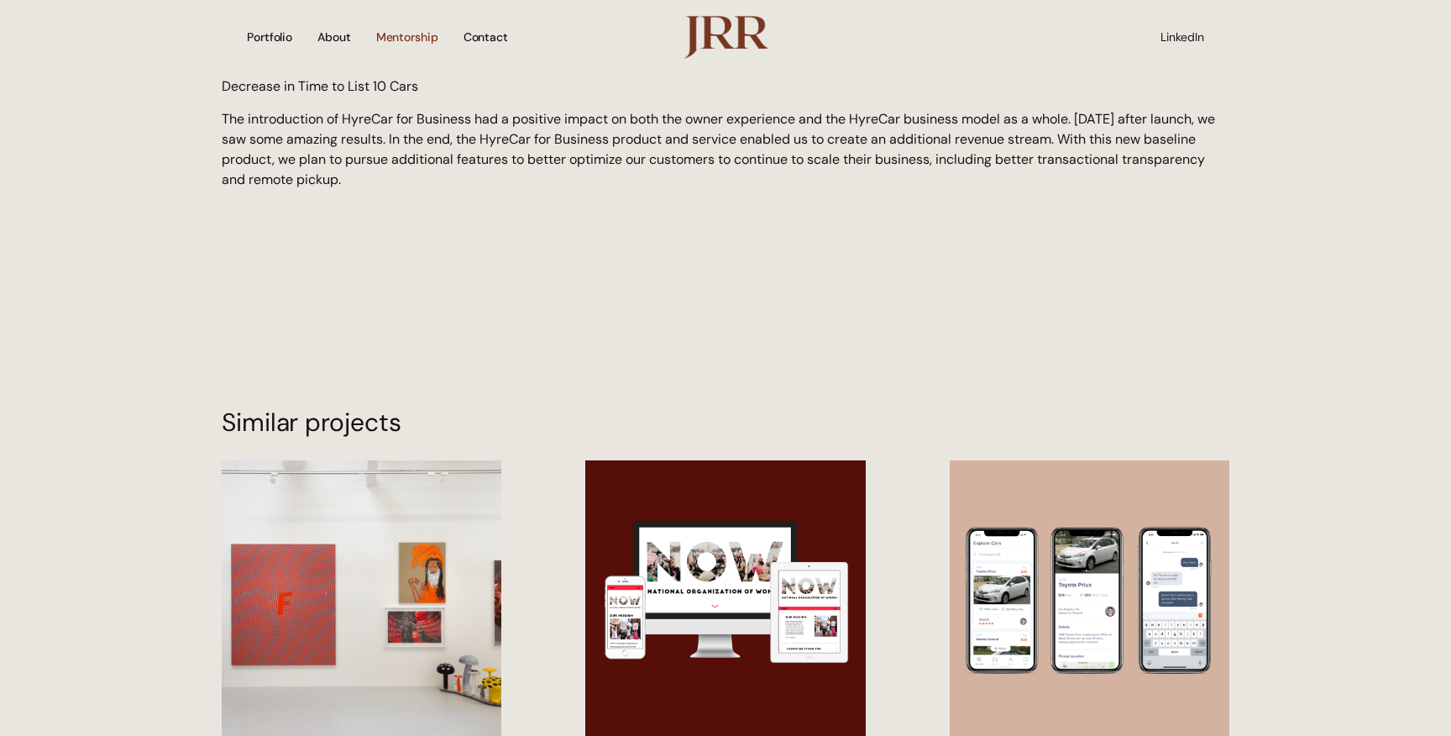 The width and height of the screenshot is (1451, 736). Describe the element at coordinates (334, 37) in the screenshot. I see `a: About` at that location.